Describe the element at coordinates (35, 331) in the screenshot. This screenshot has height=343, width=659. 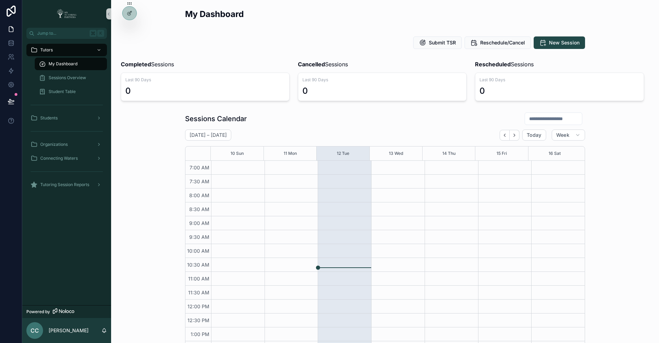
I see `span: CC` at that location.